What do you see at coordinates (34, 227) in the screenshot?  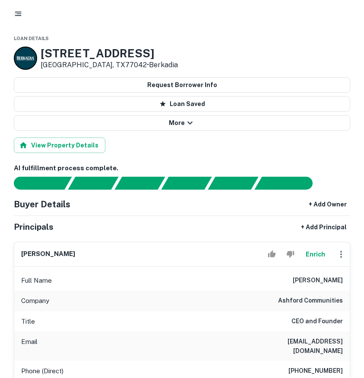 I see `h5: Principals` at bounding box center [34, 227].